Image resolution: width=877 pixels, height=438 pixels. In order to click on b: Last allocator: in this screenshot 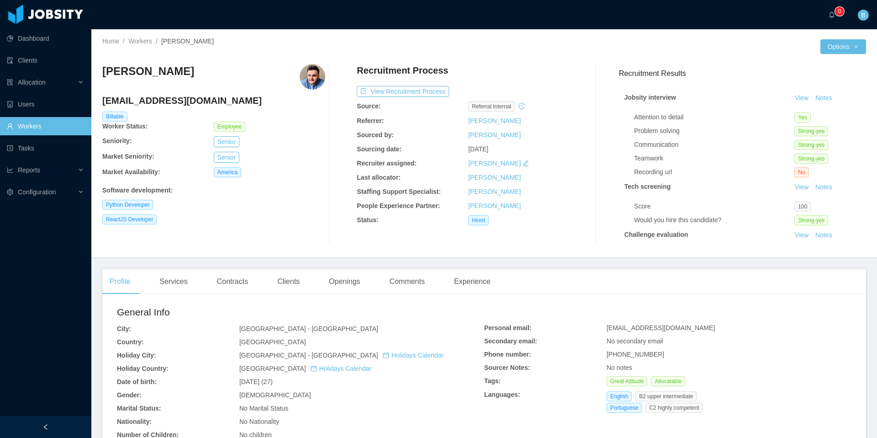, I will do `click(379, 177)`.